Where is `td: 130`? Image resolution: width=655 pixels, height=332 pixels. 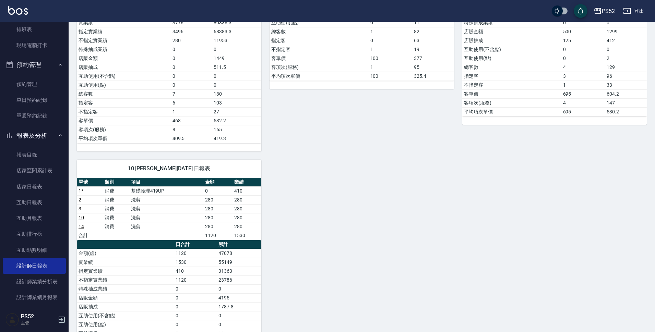
td: 130 is located at coordinates (237, 94).